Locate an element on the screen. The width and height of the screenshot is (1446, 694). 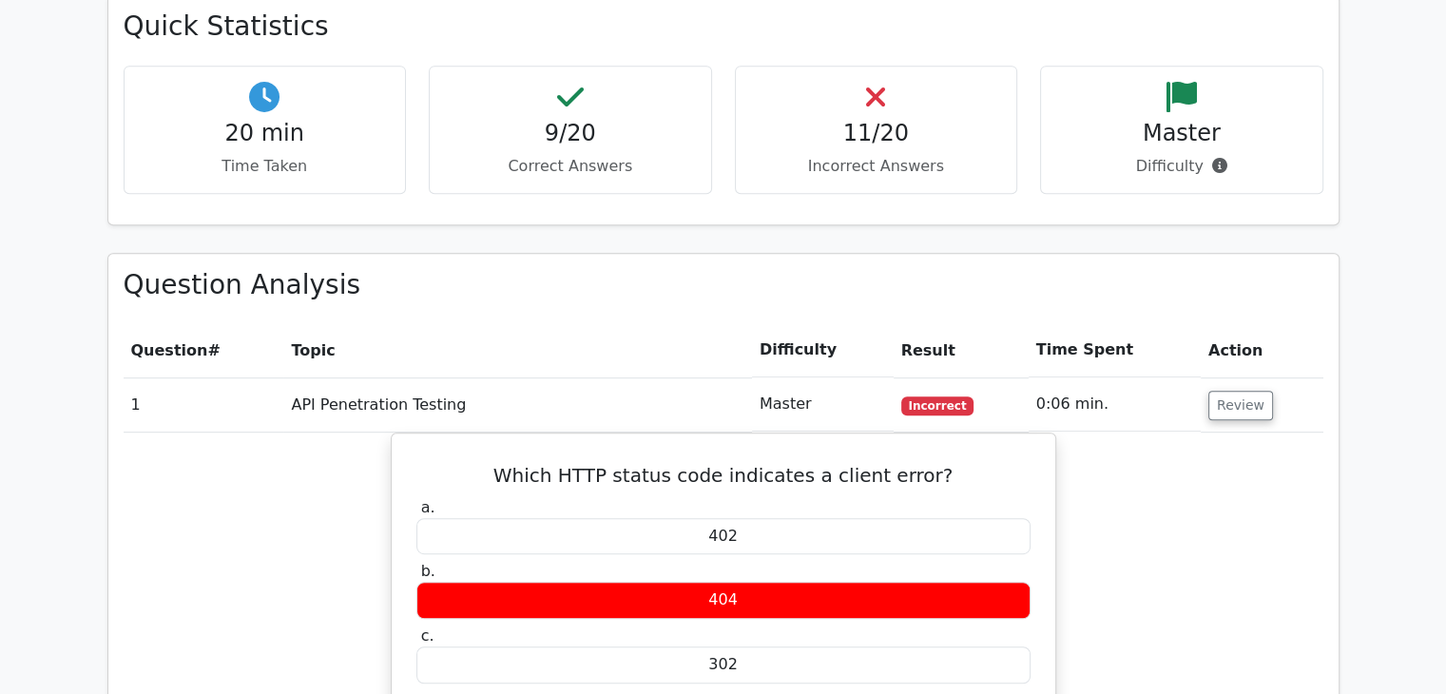
h4: 20 min is located at coordinates (265, 133).